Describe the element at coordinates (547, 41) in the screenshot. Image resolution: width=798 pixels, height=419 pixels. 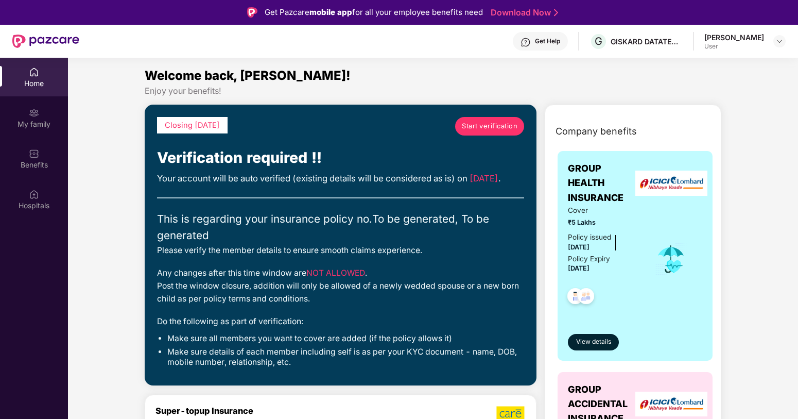
I see `div: Get Help` at that location.